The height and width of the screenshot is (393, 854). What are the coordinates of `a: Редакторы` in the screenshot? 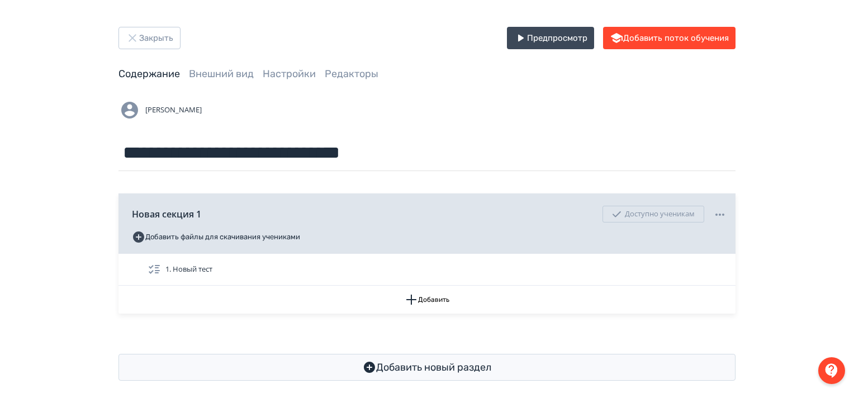 It's located at (351, 74).